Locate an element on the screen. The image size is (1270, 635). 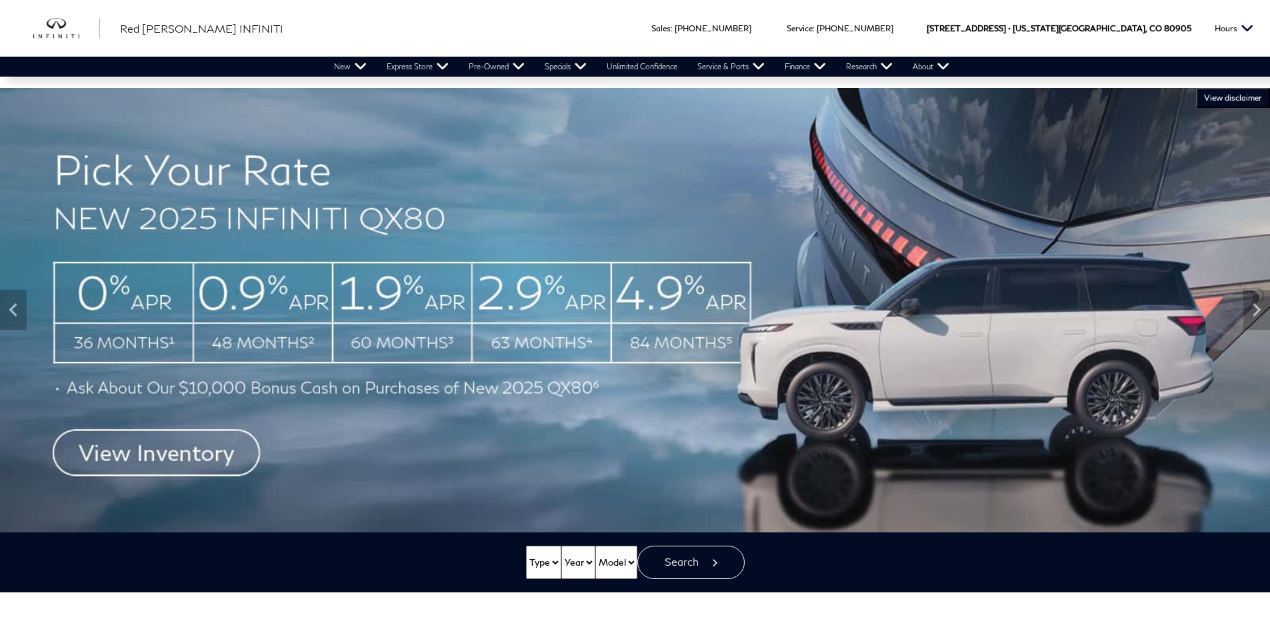
select: Vehicle Type is located at coordinates (543, 563).